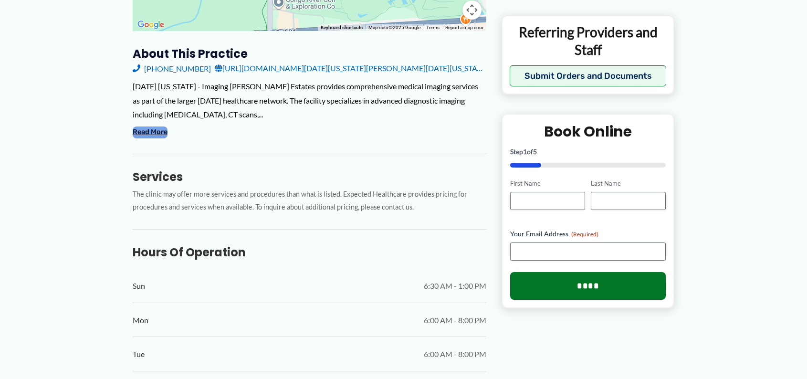 This screenshot has height=379, width=807. What do you see at coordinates (472, 10) in the screenshot?
I see `button: Map camera controls` at bounding box center [472, 10].